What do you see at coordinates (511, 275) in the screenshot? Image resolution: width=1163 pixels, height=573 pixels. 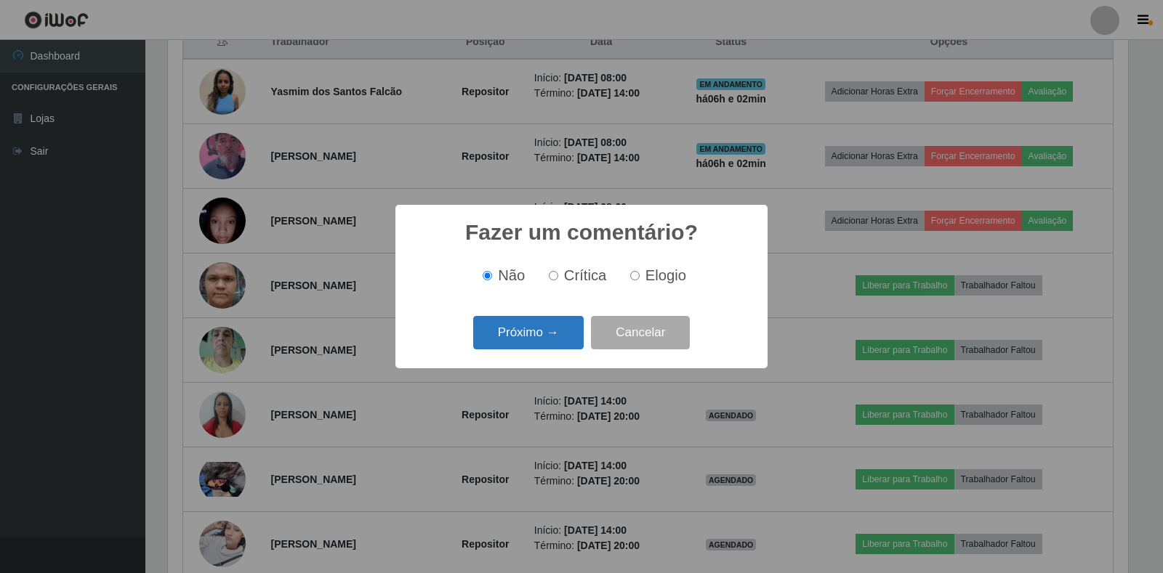 I see `span: Não` at bounding box center [511, 275].